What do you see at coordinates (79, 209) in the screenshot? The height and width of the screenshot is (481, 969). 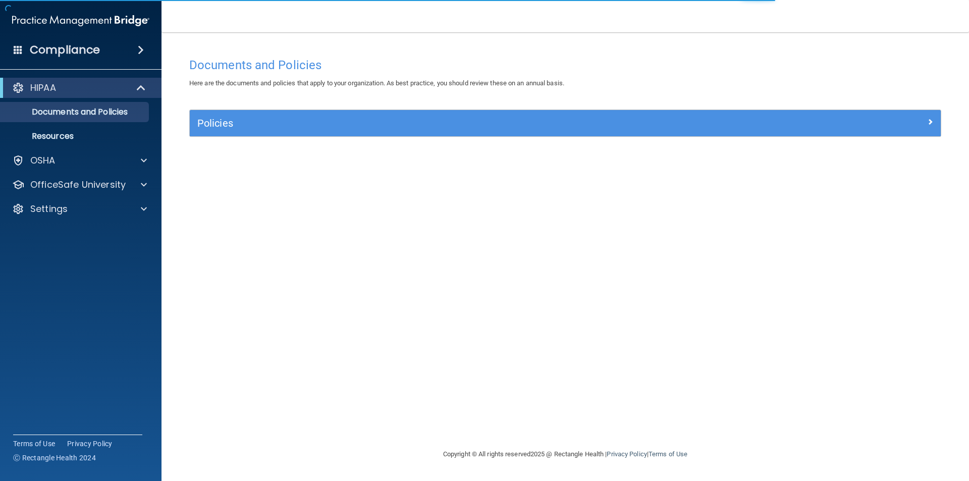 I see `a: Settings` at bounding box center [79, 209].